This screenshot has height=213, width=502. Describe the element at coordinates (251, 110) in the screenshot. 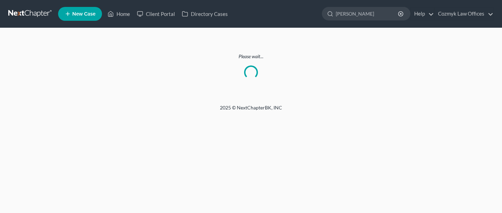

I see `div: 2025 © NextChapterBK, INC` at that location.